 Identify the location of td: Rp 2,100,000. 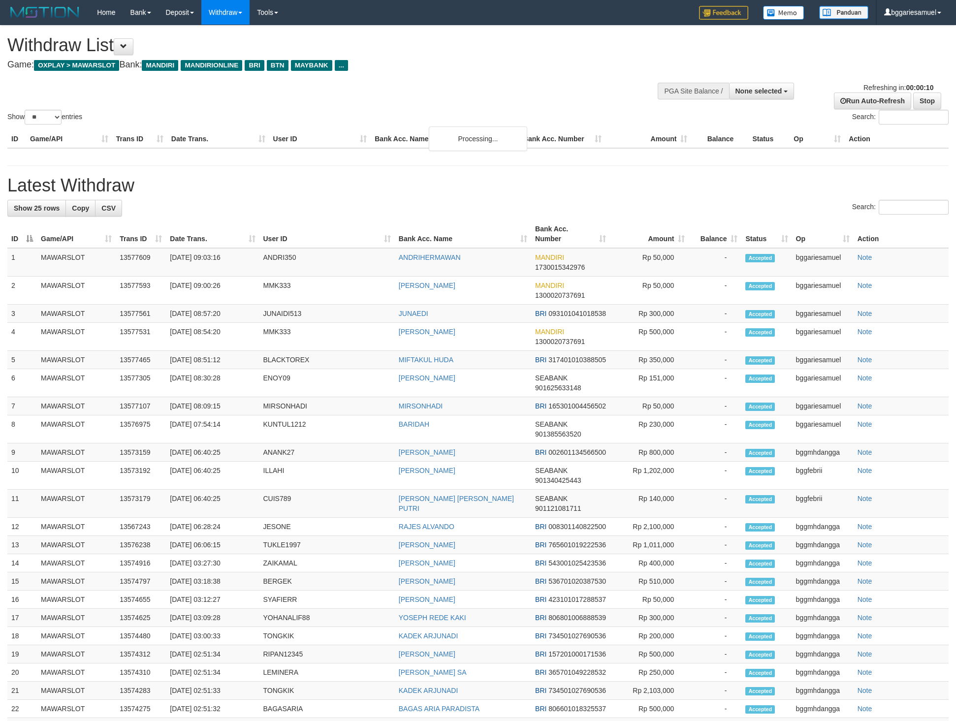
(649, 527).